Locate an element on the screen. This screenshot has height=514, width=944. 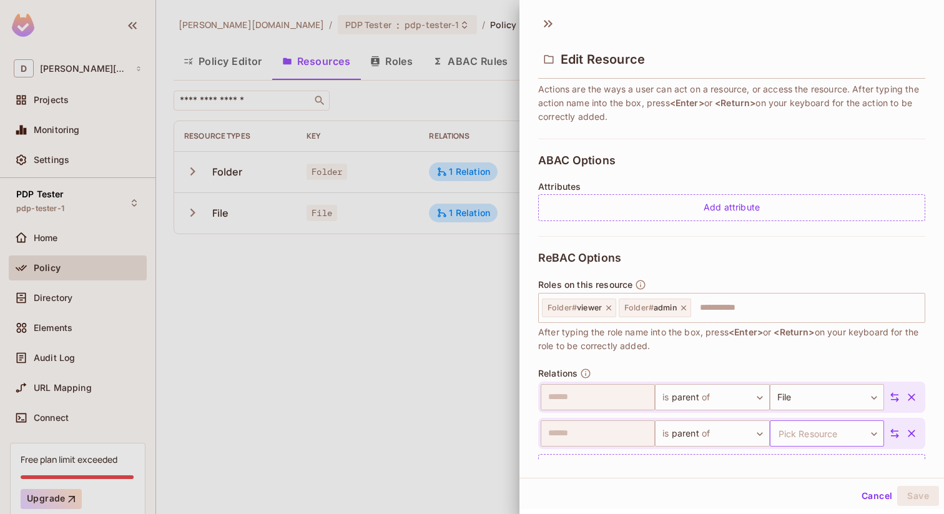
span: Relations is located at coordinates (558, 373).